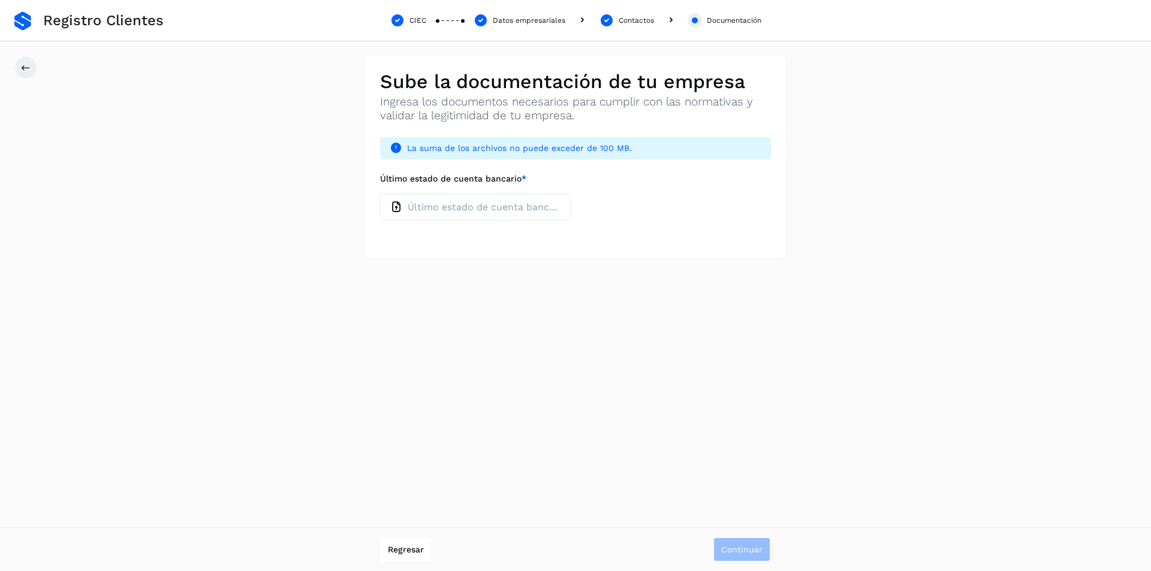  I want to click on div: Datos empresariales, so click(529, 20).